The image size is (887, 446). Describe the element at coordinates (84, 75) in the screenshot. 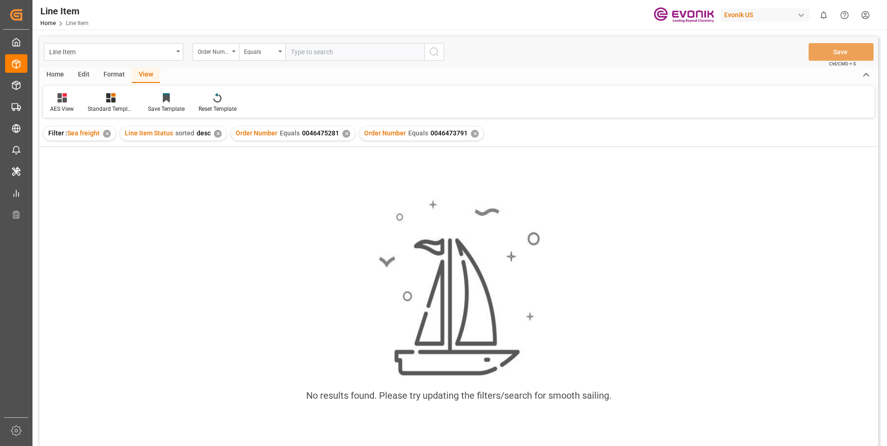

I see `div: Edit` at that location.